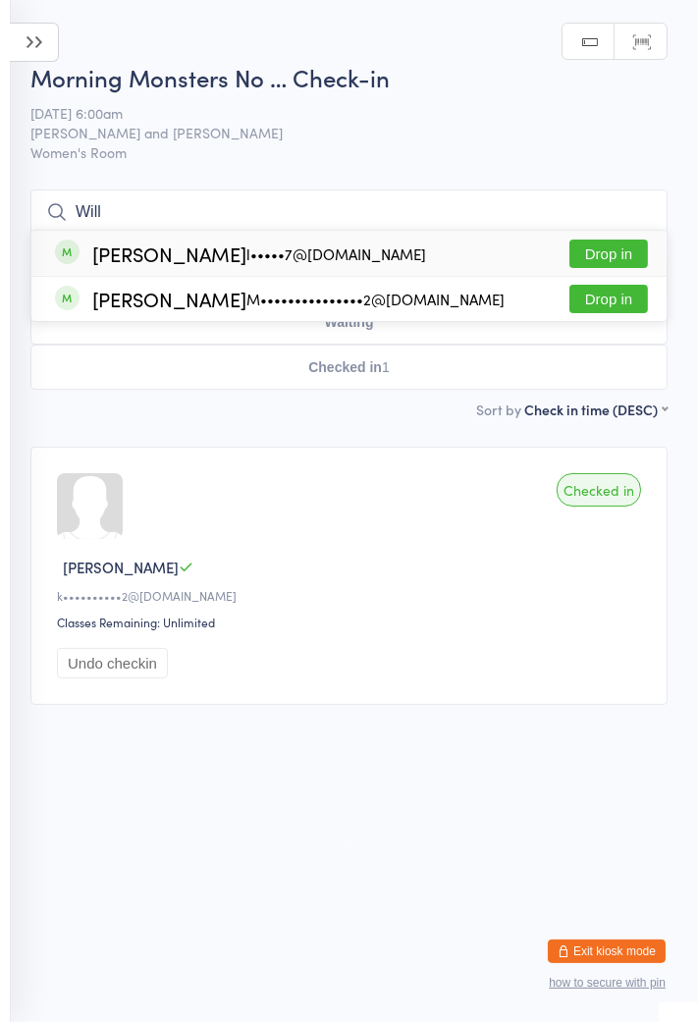  Describe the element at coordinates (349, 77) in the screenshot. I see `h2: Morning Monsters No … Check-in` at that location.